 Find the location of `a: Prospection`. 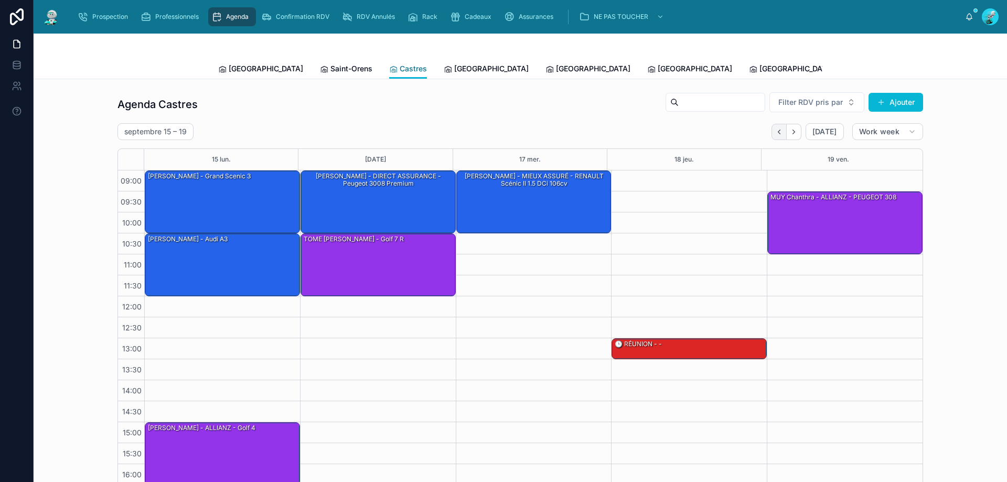

a: Prospection is located at coordinates (105, 17).